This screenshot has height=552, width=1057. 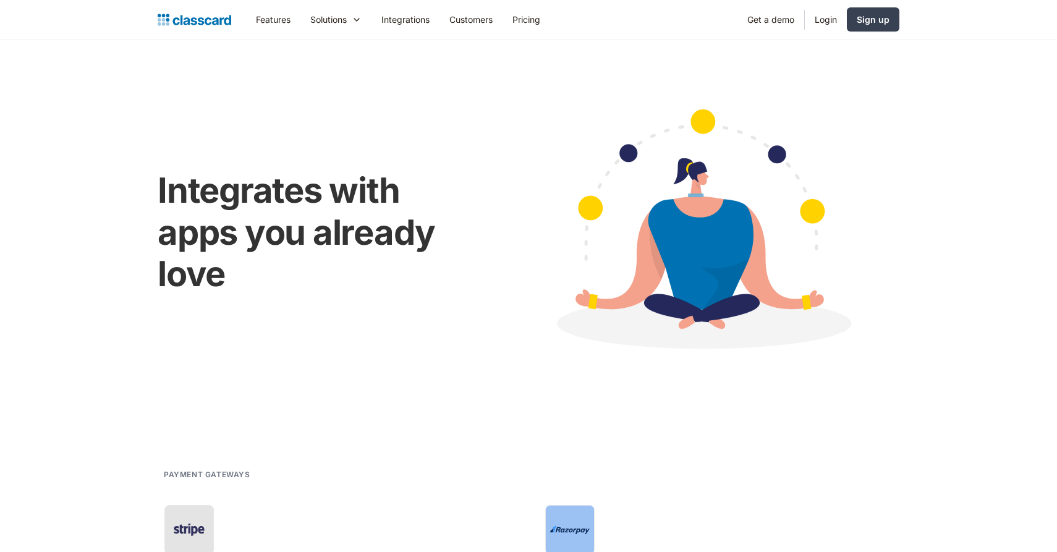 What do you see at coordinates (207, 474) in the screenshot?
I see `h2: Payment gateways` at bounding box center [207, 474].